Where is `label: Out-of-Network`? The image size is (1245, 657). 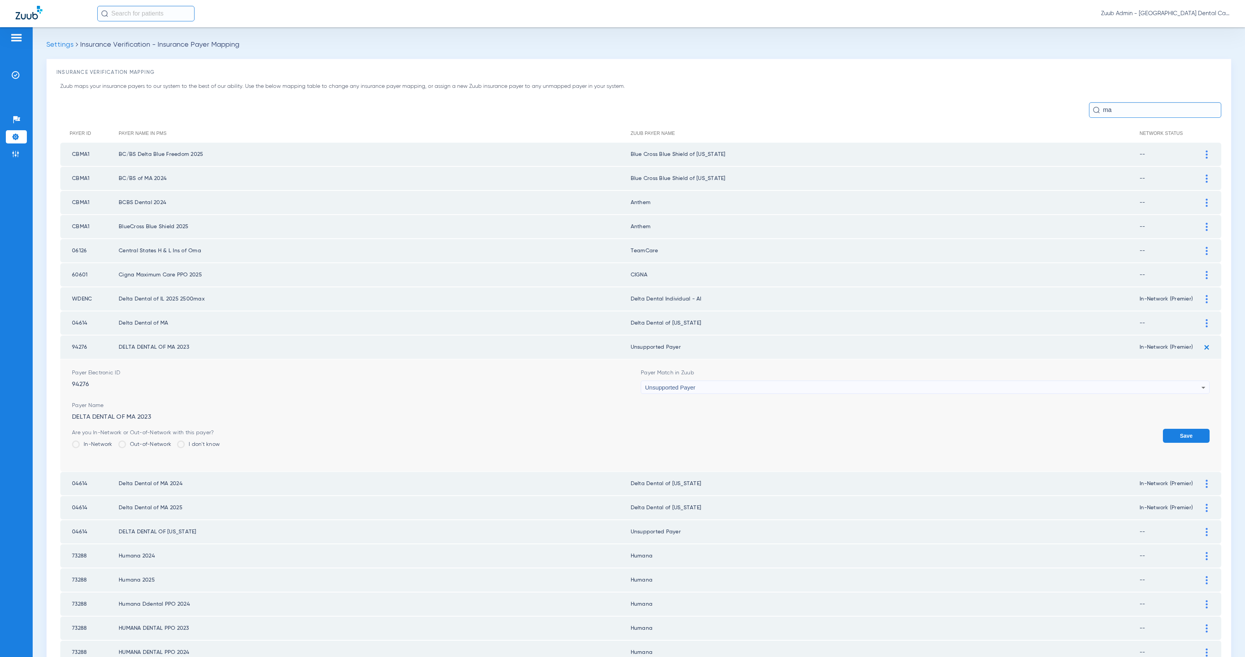
label: Out-of-Network is located at coordinates (145, 445).